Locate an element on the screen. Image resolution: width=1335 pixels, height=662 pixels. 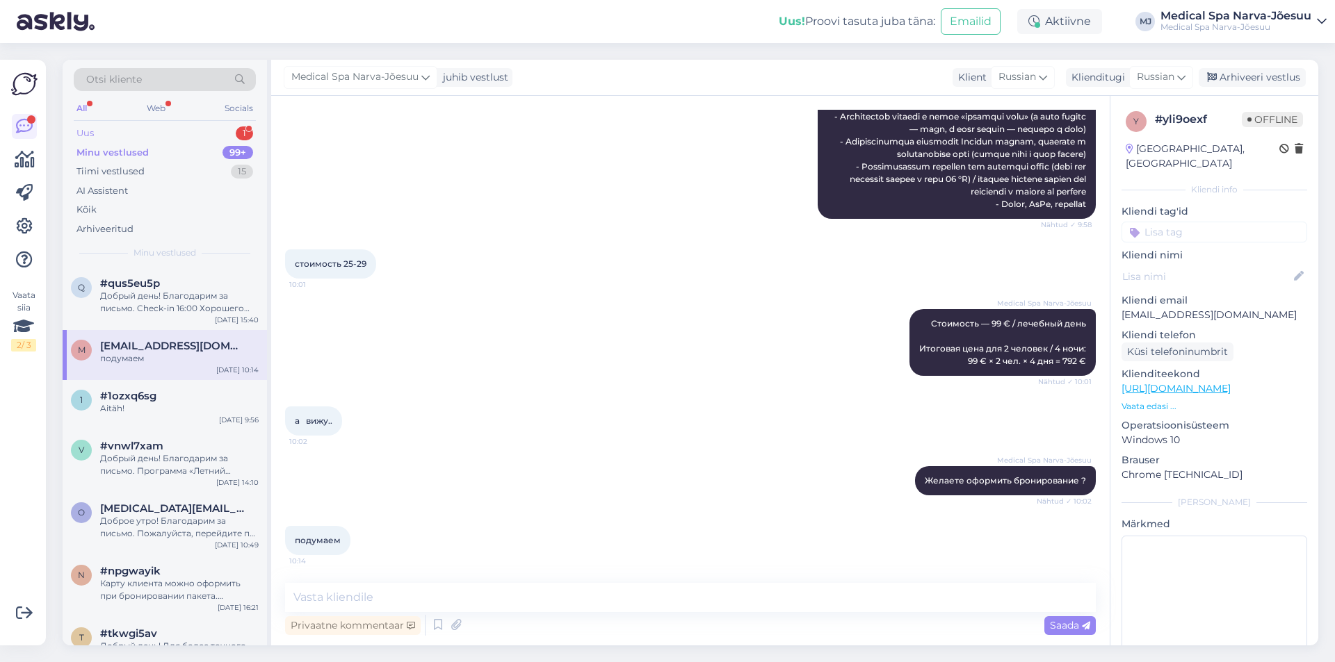
span: #npgwayik is located at coordinates (130, 571).